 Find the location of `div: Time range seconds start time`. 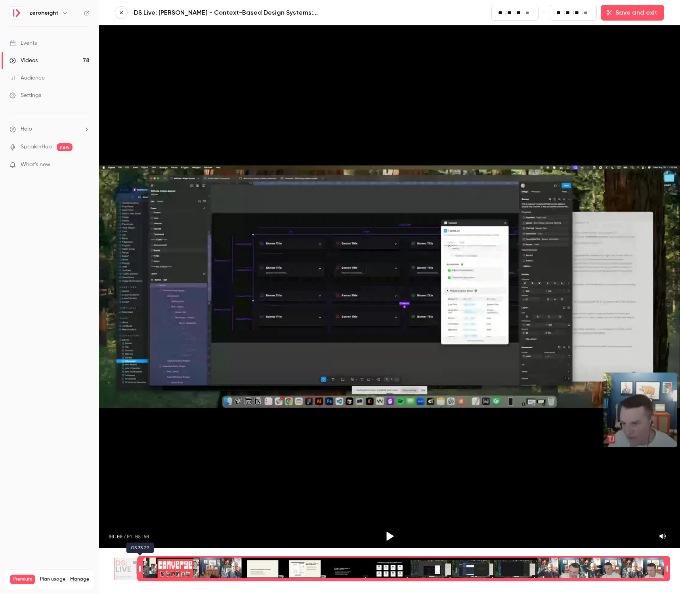

div: Time range seconds start time is located at coordinates (140, 569).